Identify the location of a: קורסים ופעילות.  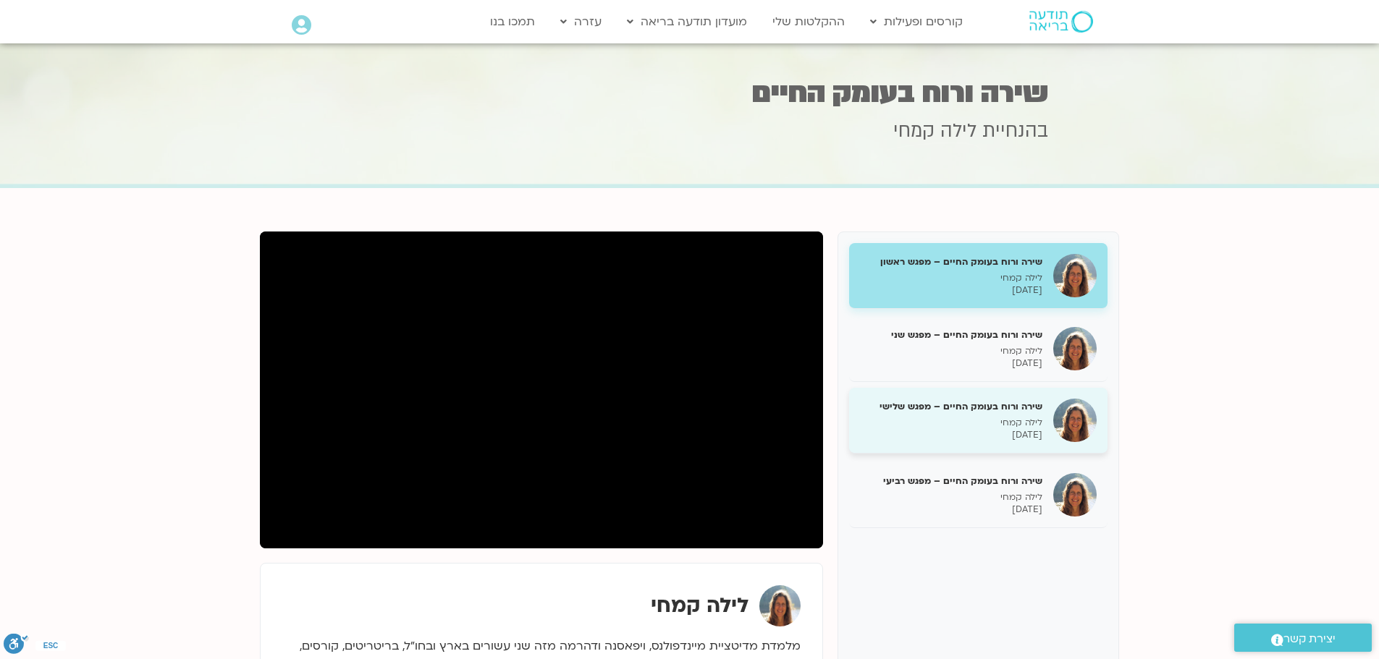
(916, 22).